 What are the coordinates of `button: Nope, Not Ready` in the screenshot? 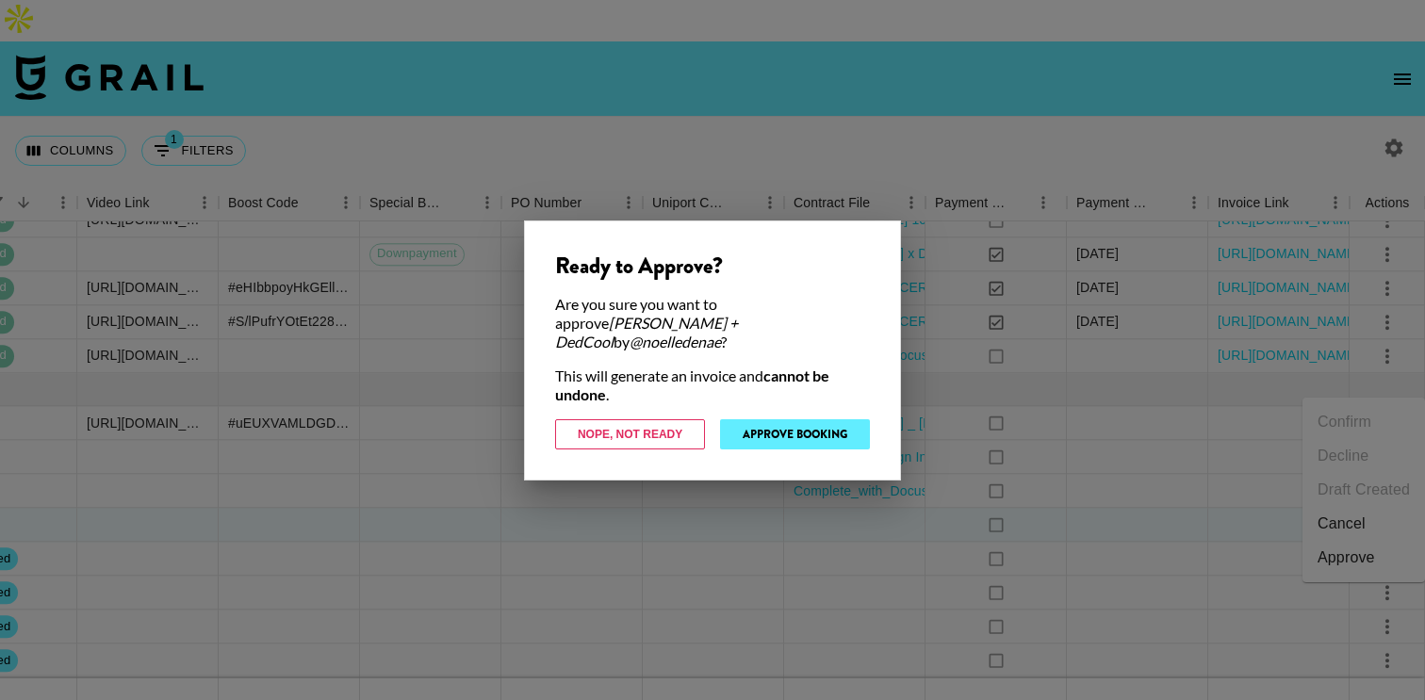 It's located at (630, 435).